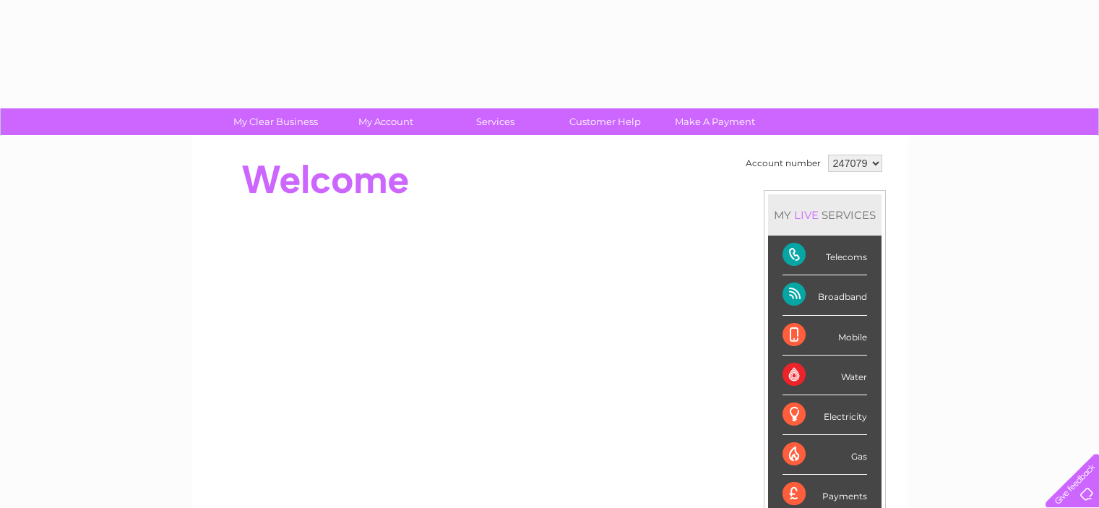 The height and width of the screenshot is (508, 1099). Describe the element at coordinates (825, 415) in the screenshot. I see `div: Electricity` at that location.